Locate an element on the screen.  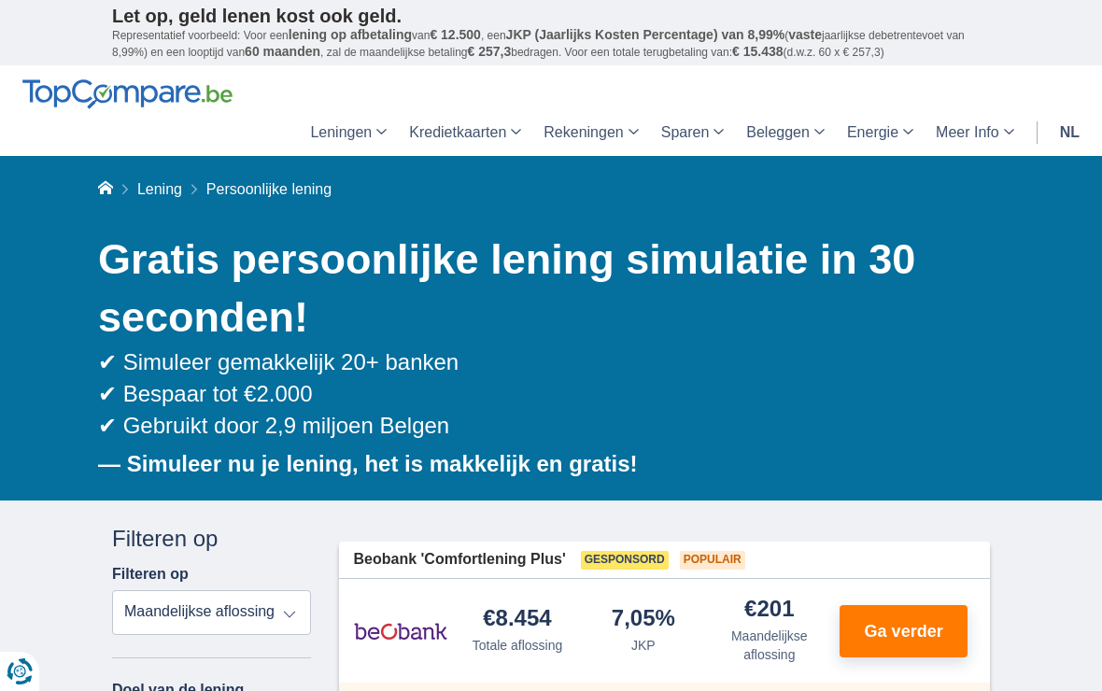
span: lening op afbetaling is located at coordinates (350, 35).